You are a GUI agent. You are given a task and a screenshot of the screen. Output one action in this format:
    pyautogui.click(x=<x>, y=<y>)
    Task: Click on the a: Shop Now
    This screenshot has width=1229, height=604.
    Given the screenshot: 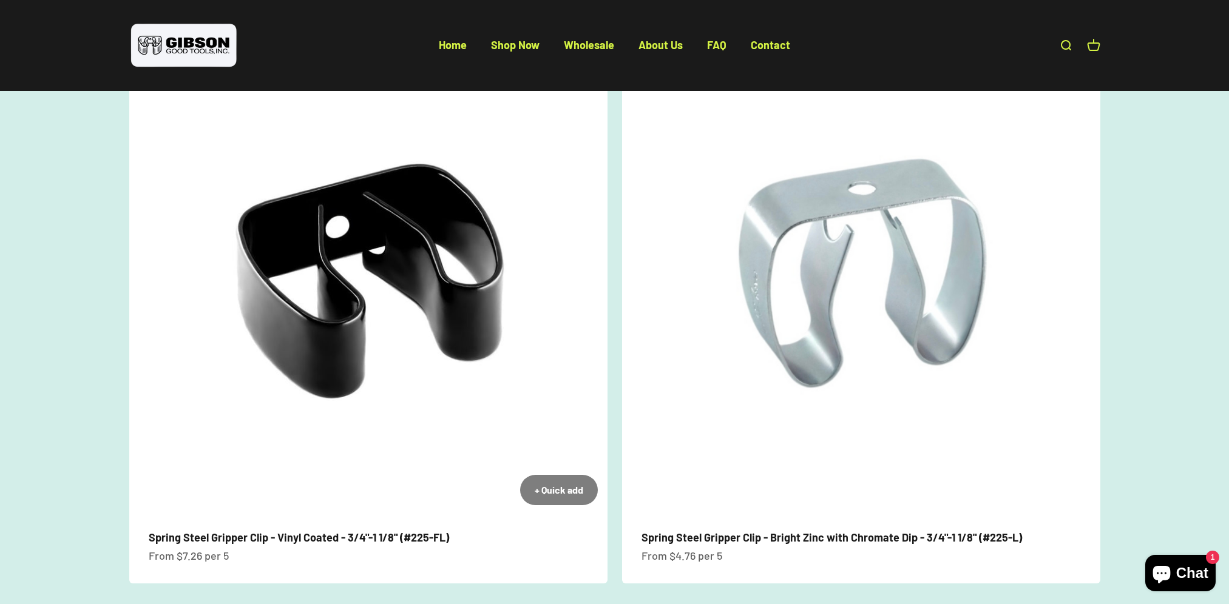 What is the action you would take?
    pyautogui.click(x=515, y=45)
    